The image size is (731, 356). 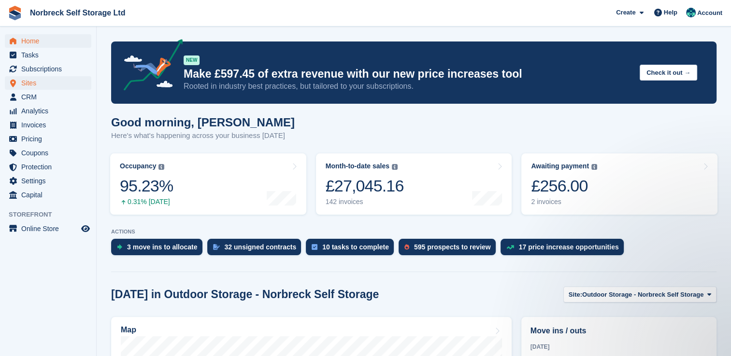 What do you see at coordinates (408, 74) in the screenshot?
I see `p: Make £597.45 of extra revenue with our new price increases tool` at bounding box center [408, 74].